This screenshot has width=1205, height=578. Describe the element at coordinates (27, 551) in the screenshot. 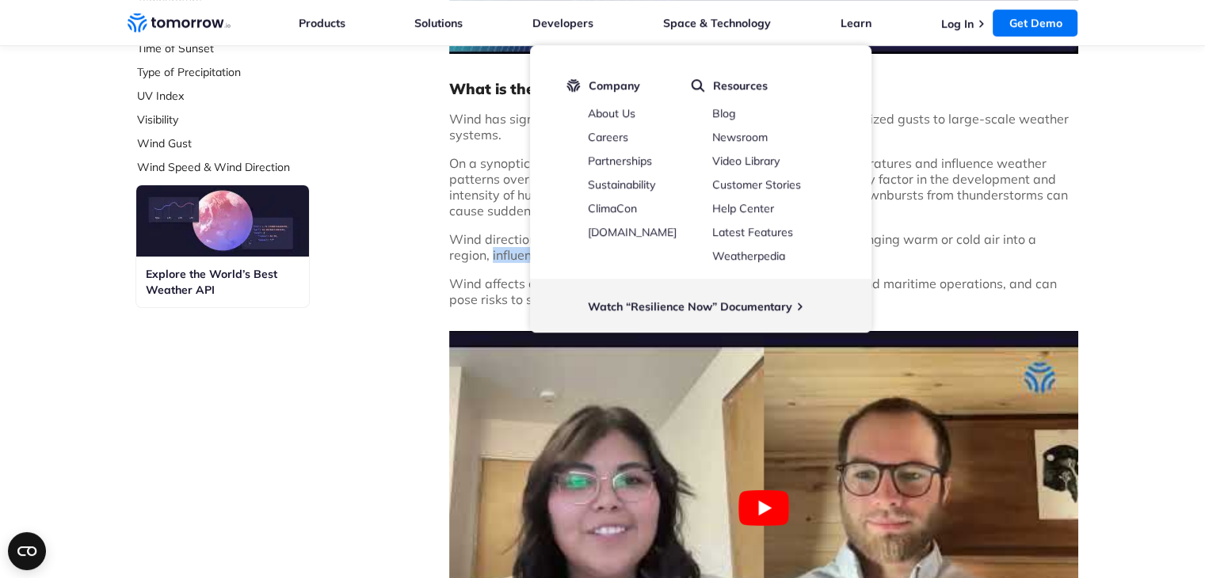

I see `button: Open CMP widget` at that location.